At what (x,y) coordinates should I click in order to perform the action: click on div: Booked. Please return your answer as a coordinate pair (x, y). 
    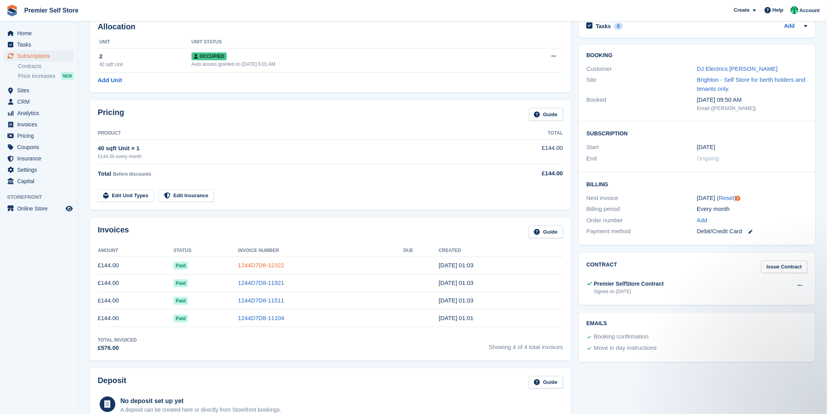
    Looking at the image, I should click on (642, 104).